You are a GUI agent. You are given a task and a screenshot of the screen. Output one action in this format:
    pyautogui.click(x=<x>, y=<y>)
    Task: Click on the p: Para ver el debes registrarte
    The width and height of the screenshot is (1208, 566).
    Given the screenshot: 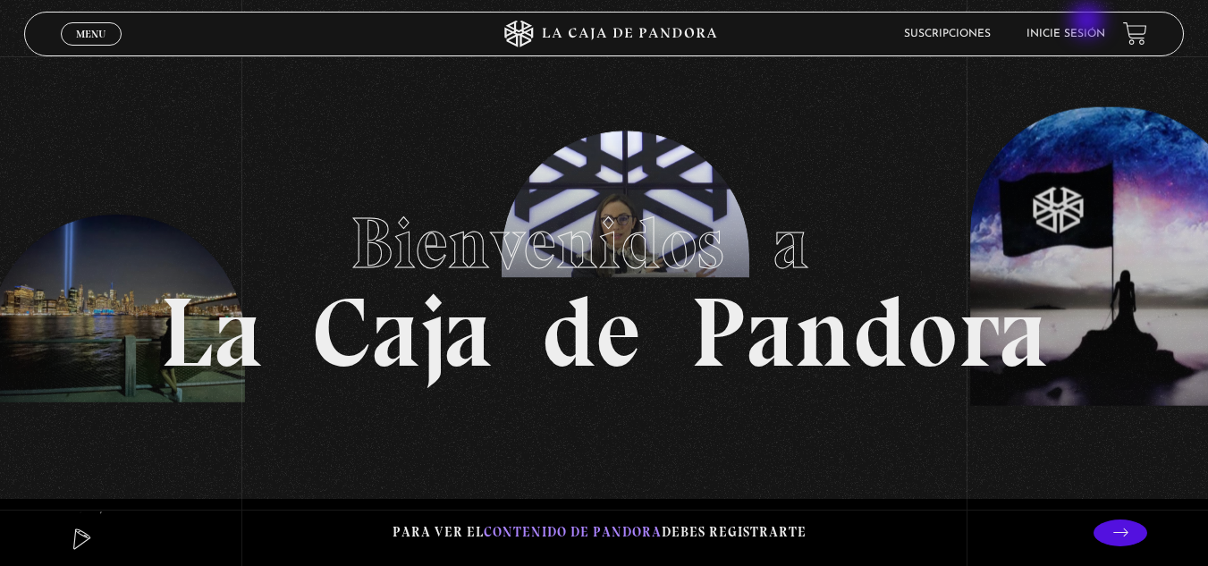 What is the action you would take?
    pyautogui.click(x=599, y=532)
    